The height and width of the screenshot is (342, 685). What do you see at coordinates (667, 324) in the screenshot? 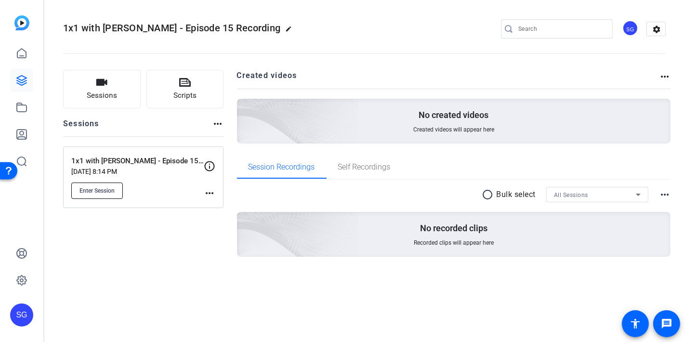
I see `mat-icon: message` at bounding box center [667, 324].